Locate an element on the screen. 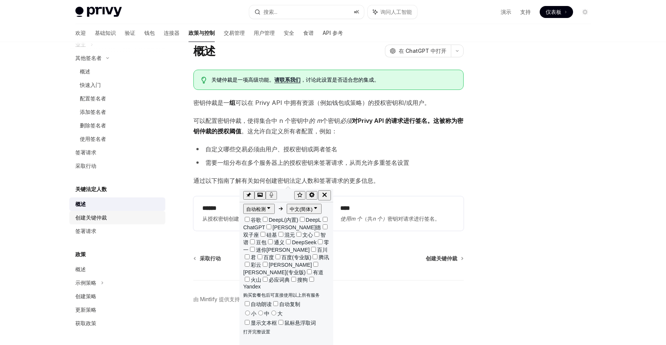  font: 基础知识 is located at coordinates (105, 33).